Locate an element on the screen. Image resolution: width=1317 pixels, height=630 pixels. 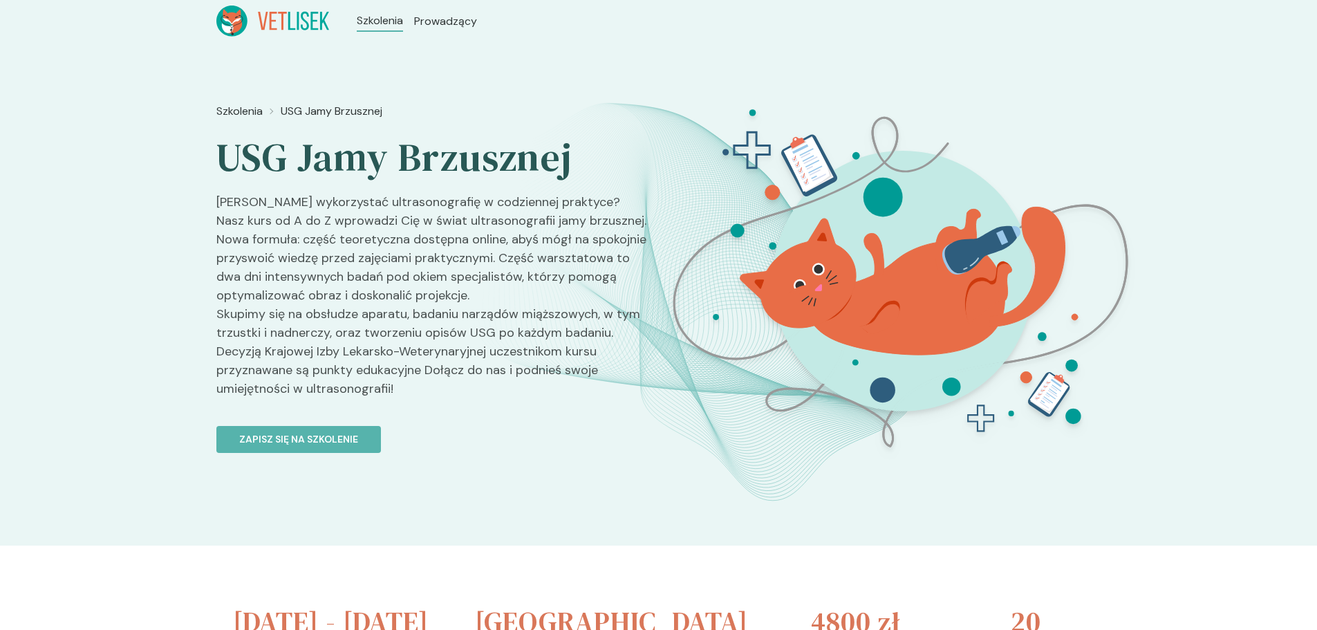
p: Zapisz się na szkolenie is located at coordinates (299, 439).